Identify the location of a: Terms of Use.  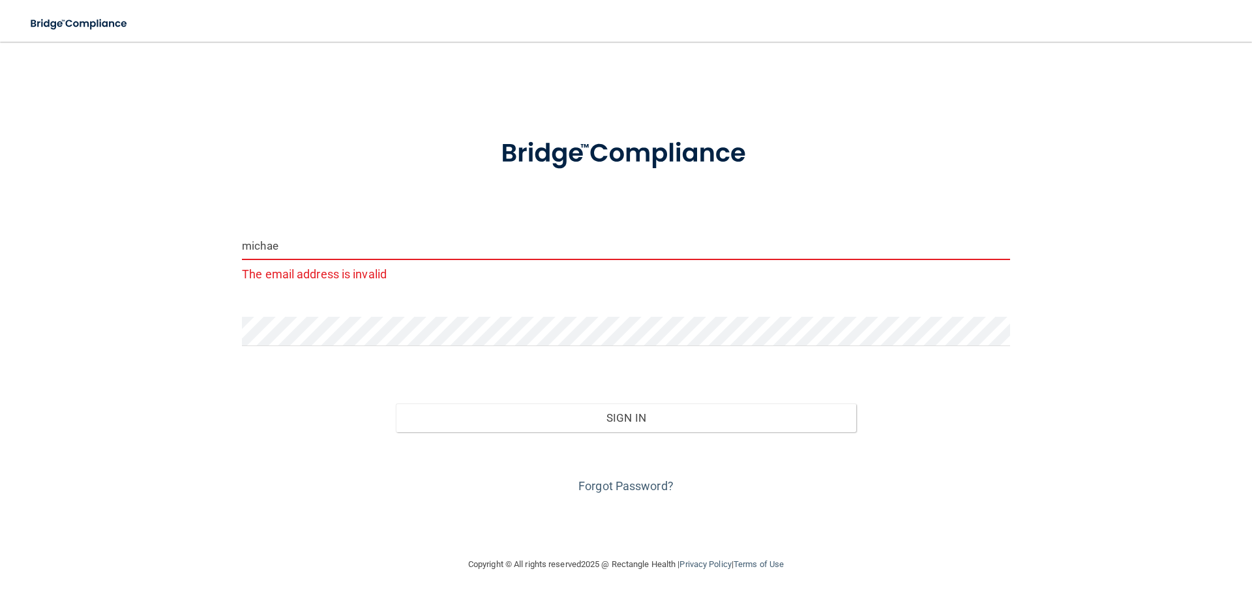
(759, 564).